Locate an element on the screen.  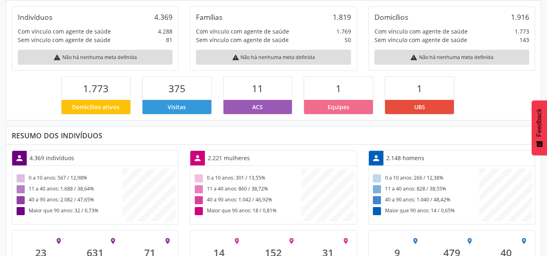
div: Indivíduos is located at coordinates (35, 17).